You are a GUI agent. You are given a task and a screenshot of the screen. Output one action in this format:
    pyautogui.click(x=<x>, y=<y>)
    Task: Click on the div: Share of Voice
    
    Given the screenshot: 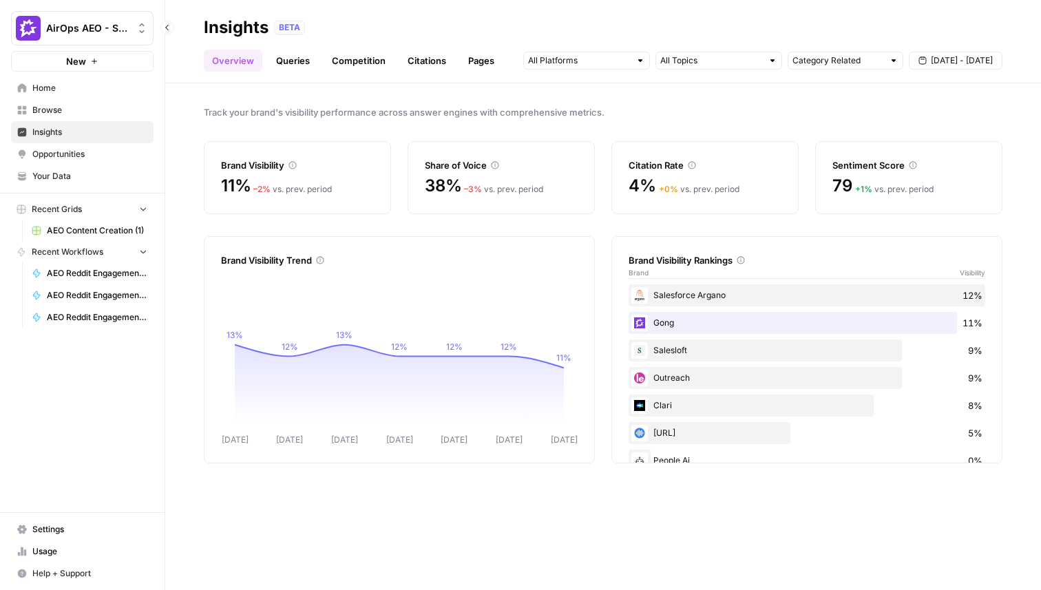 What is the action you would take?
    pyautogui.click(x=501, y=165)
    